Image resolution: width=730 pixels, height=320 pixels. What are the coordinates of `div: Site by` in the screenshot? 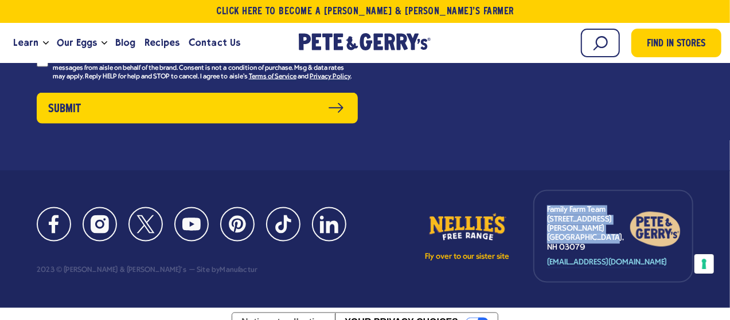 It's located at (222, 271).